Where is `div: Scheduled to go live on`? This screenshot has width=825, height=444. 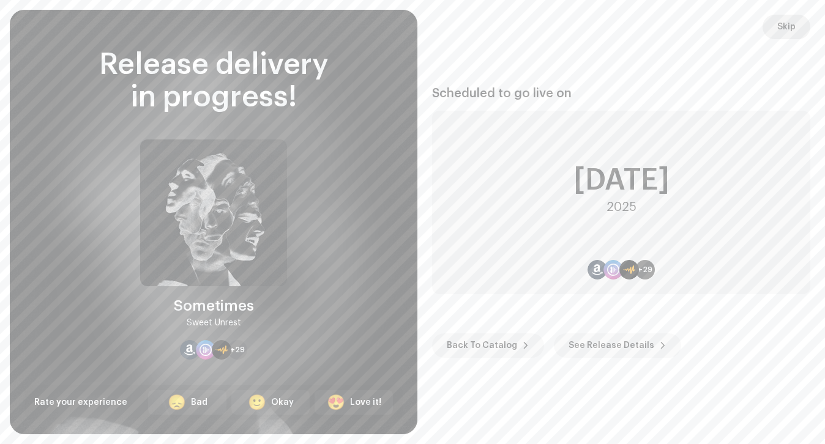
div: Scheduled to go live on is located at coordinates (621, 94).